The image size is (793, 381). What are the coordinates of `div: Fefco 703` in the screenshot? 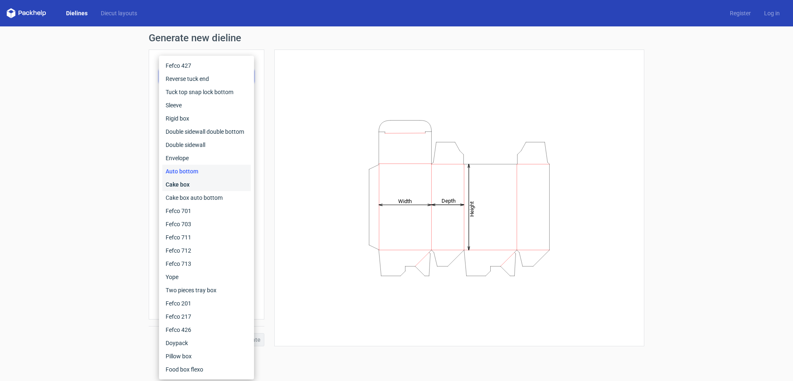 It's located at (207, 224).